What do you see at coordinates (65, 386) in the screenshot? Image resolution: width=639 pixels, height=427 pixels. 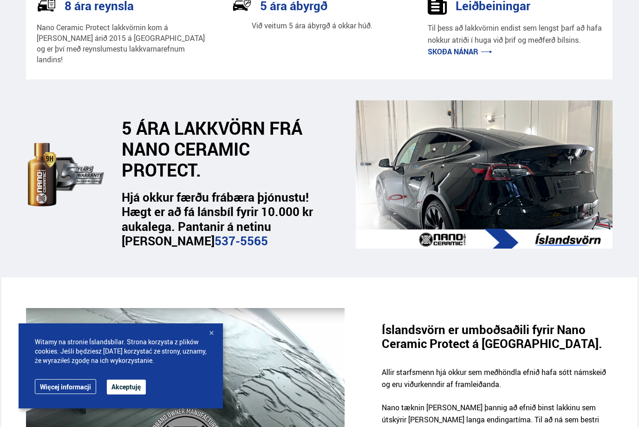 I see `a: Więcej informacji` at bounding box center [65, 386].